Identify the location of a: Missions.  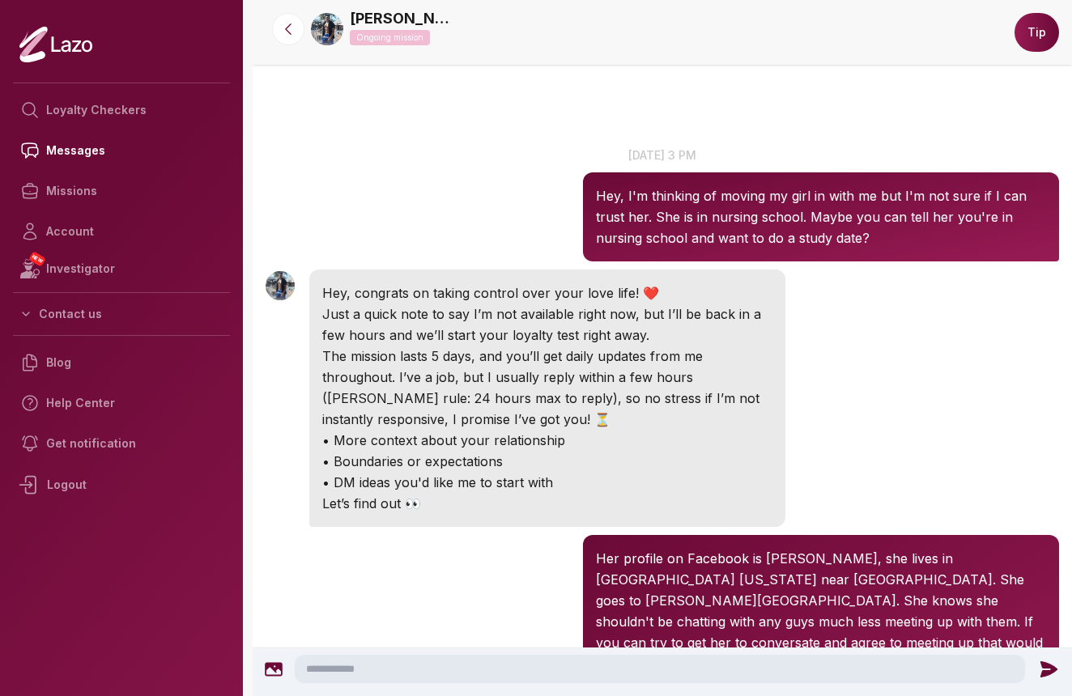
(121, 191).